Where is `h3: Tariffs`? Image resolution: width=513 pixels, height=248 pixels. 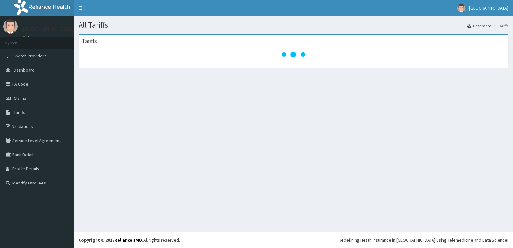 h3: Tariffs is located at coordinates (89, 41).